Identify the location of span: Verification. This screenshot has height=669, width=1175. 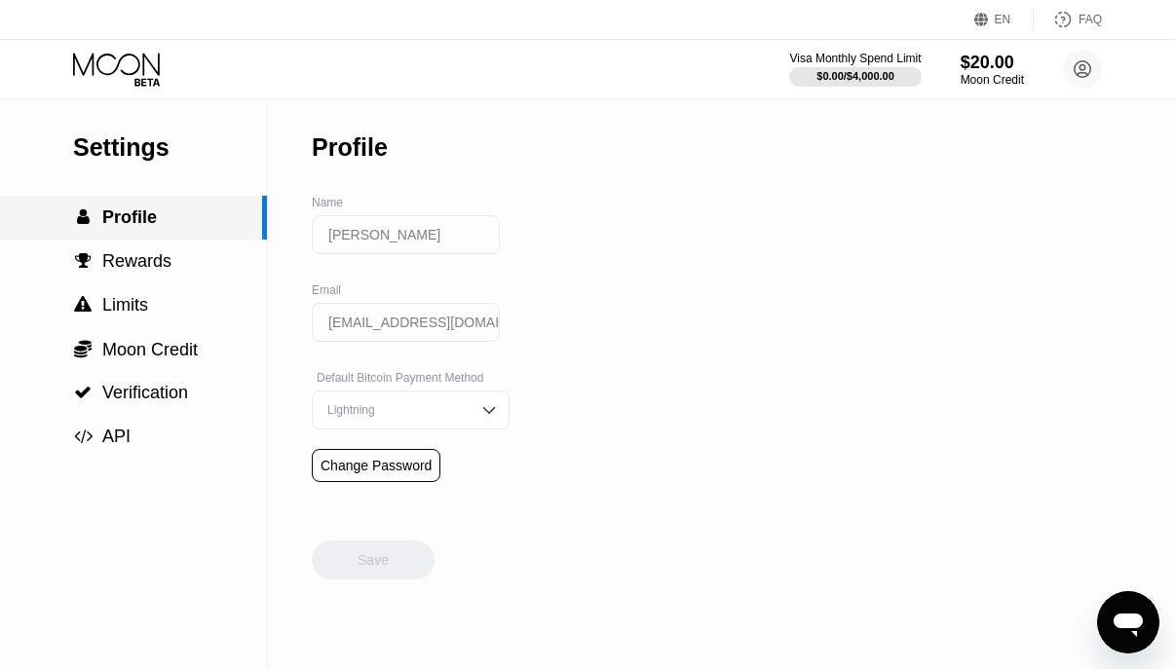
(145, 393).